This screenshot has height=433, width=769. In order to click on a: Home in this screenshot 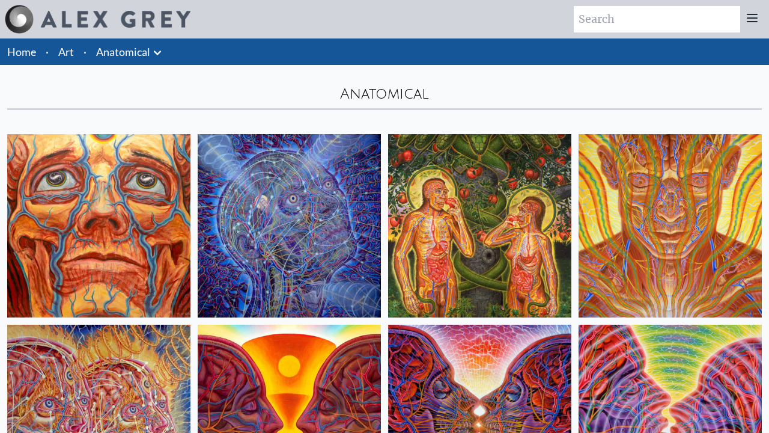, I will do `click(22, 52)`.